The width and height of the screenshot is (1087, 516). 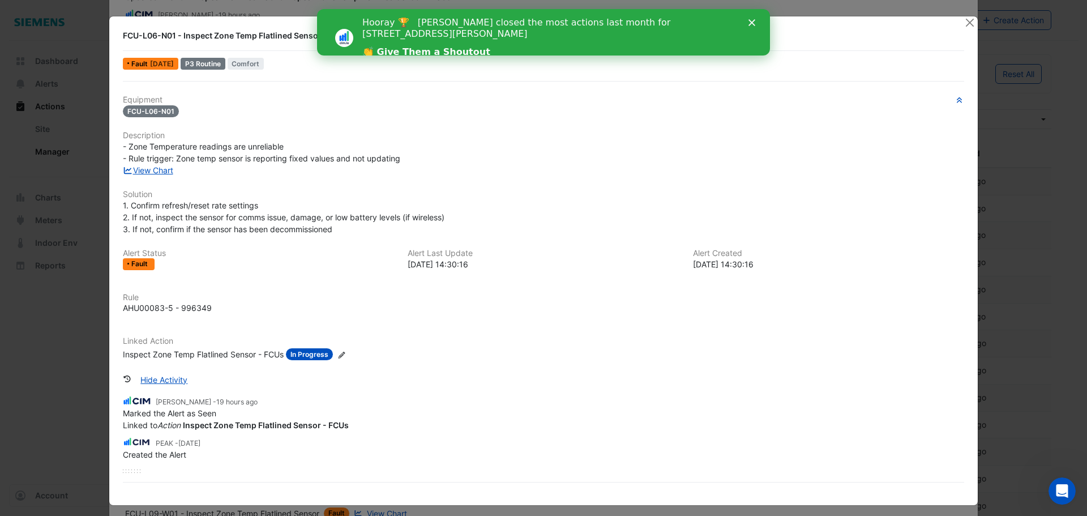 What do you see at coordinates (544, 297) in the screenshot?
I see `h6: Rule` at bounding box center [544, 297].